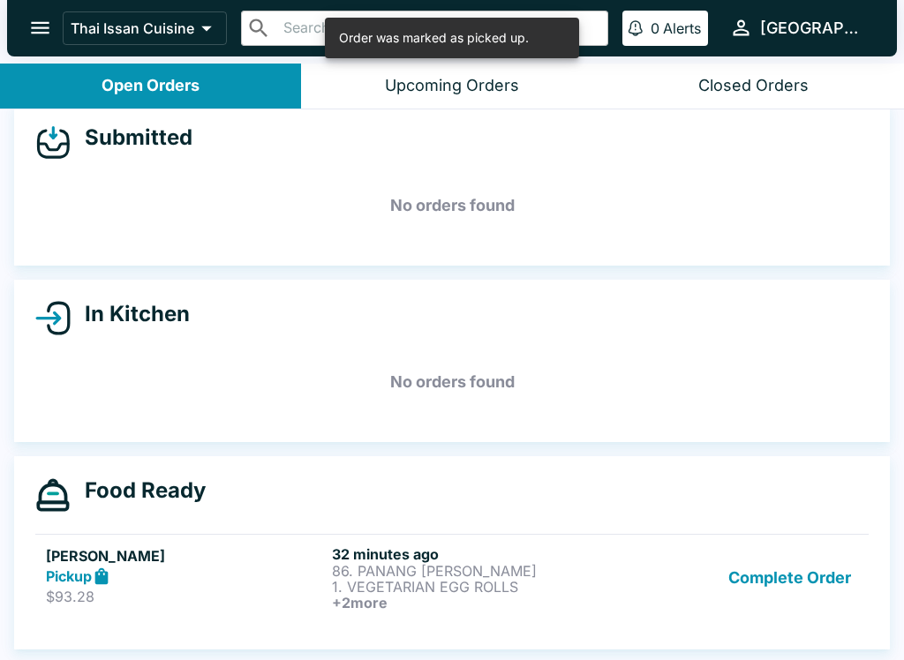 The height and width of the screenshot is (660, 904). I want to click on button: Complete Order, so click(789, 578).